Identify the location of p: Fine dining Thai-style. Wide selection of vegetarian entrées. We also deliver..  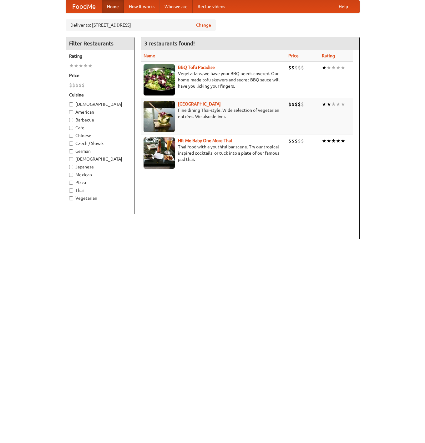
(214, 113).